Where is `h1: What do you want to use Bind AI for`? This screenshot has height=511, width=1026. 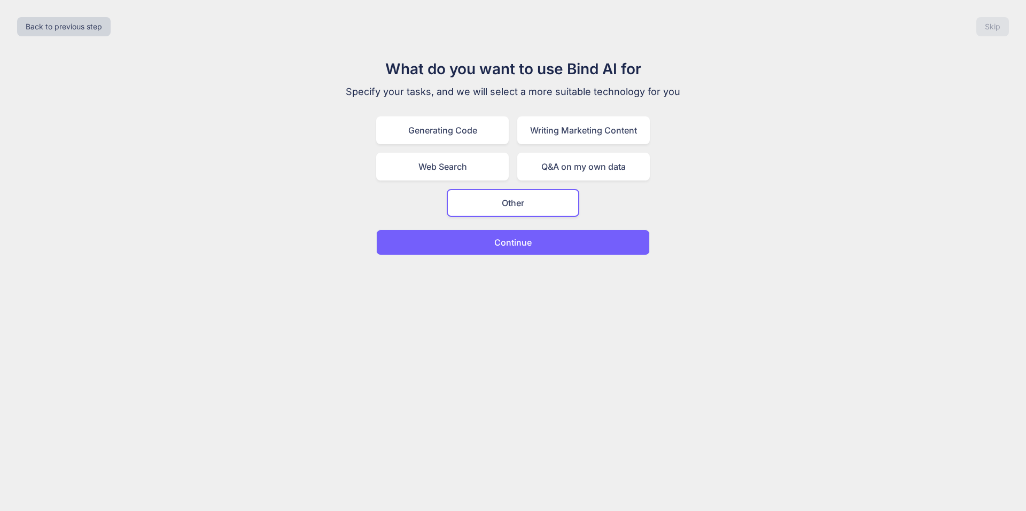
h1: What do you want to use Bind AI for is located at coordinates (513, 69).